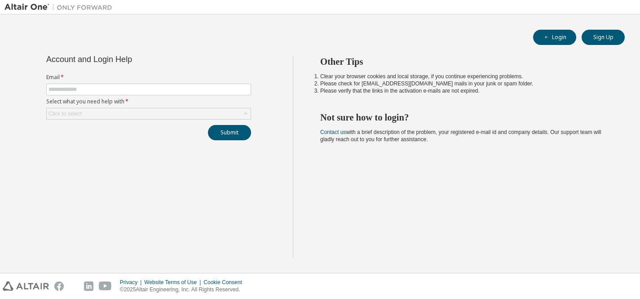 This screenshot has height=299, width=640. I want to click on p: © 2025 Altair Engineering, Inc. All Rights Reserved., so click(184, 289).